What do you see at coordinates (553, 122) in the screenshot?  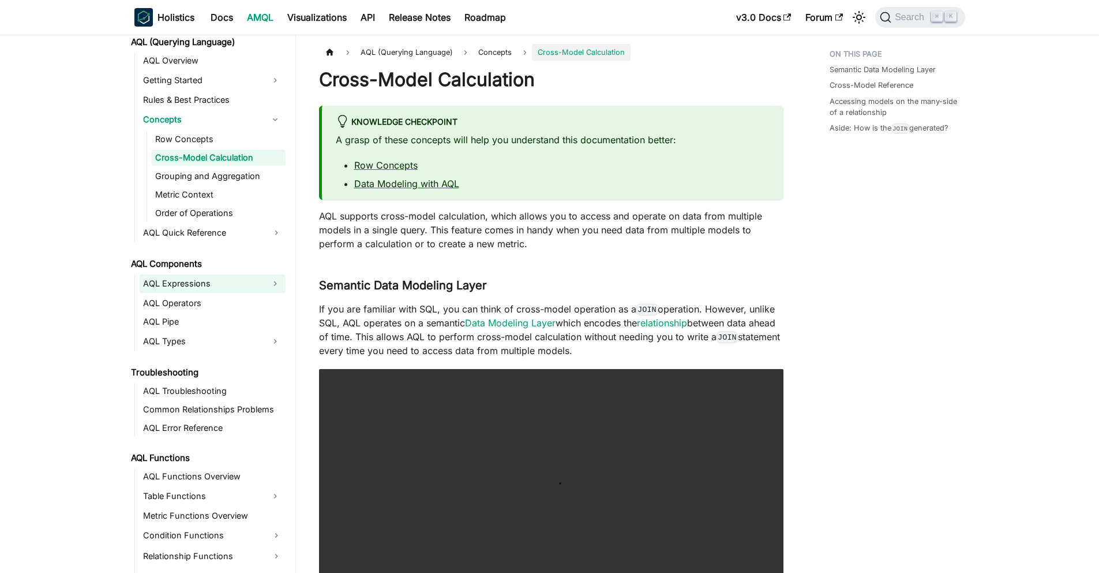 I see `div: Knowledge Checkpoint` at bounding box center [553, 122].